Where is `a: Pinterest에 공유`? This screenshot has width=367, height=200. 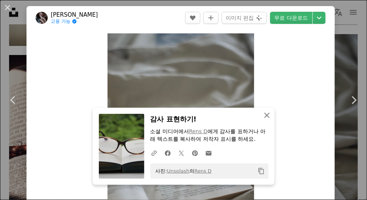
a: Pinterest에 공유 is located at coordinates (195, 153).